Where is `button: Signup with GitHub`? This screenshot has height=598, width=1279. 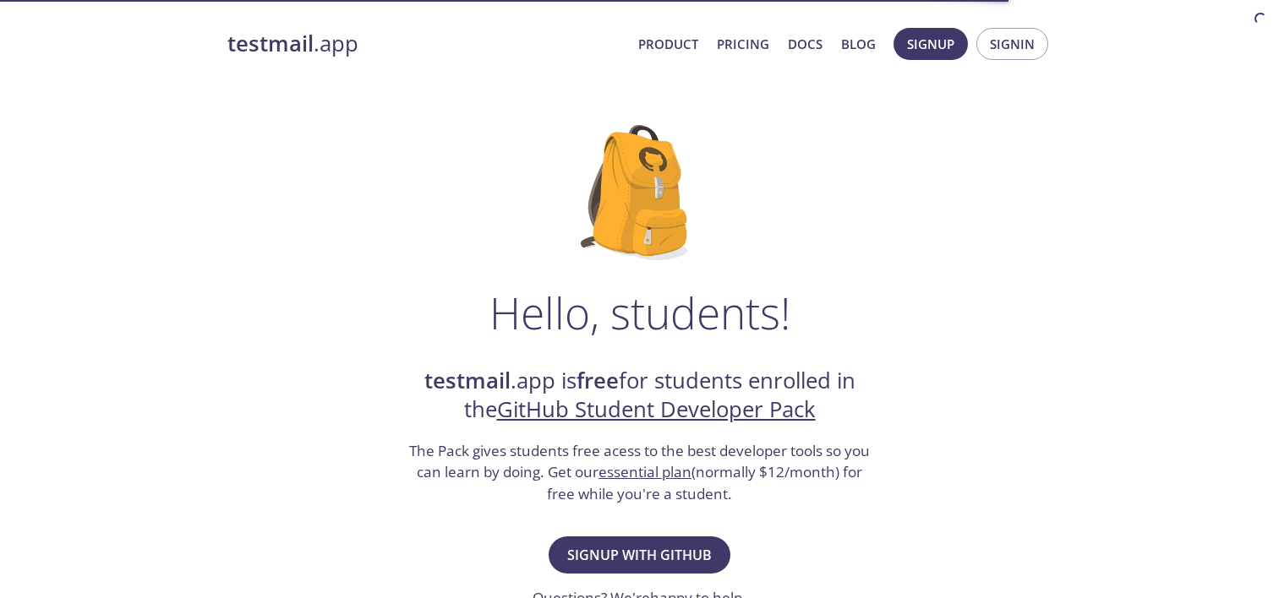
button: Signup with GitHub is located at coordinates (639, 555).